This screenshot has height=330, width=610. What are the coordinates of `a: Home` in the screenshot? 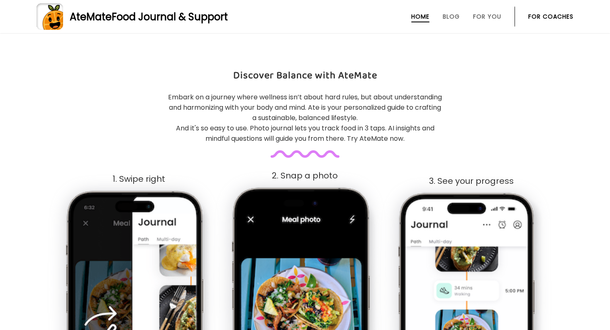 It's located at (420, 17).